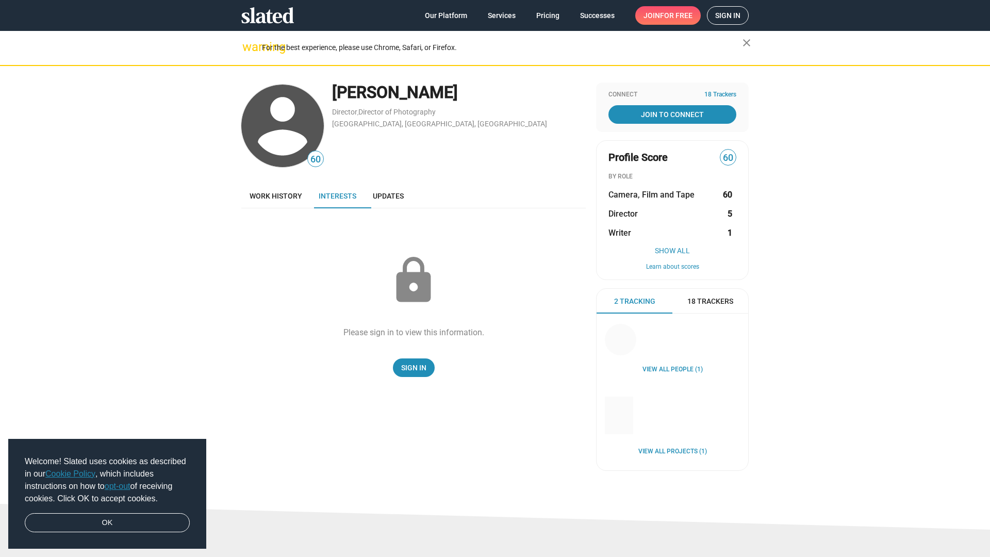  Describe the element at coordinates (414, 368) in the screenshot. I see `span: Sign In` at that location.